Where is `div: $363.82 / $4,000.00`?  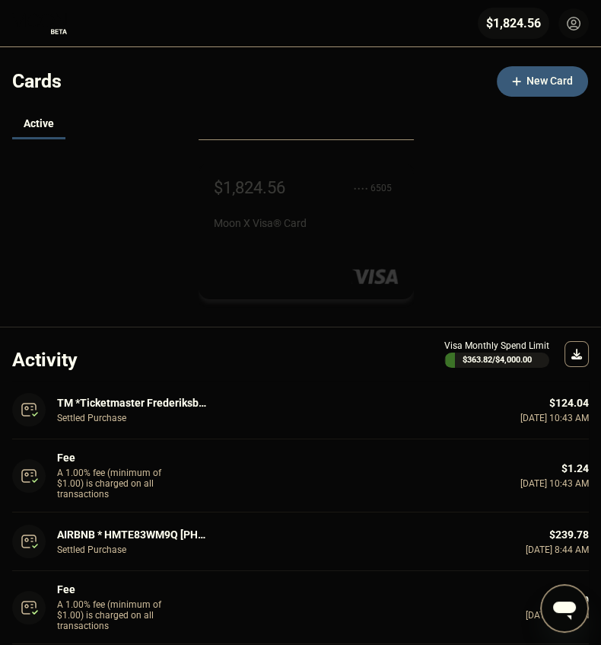
div: $363.82 / $4,000.00 is located at coordinates (497, 359).